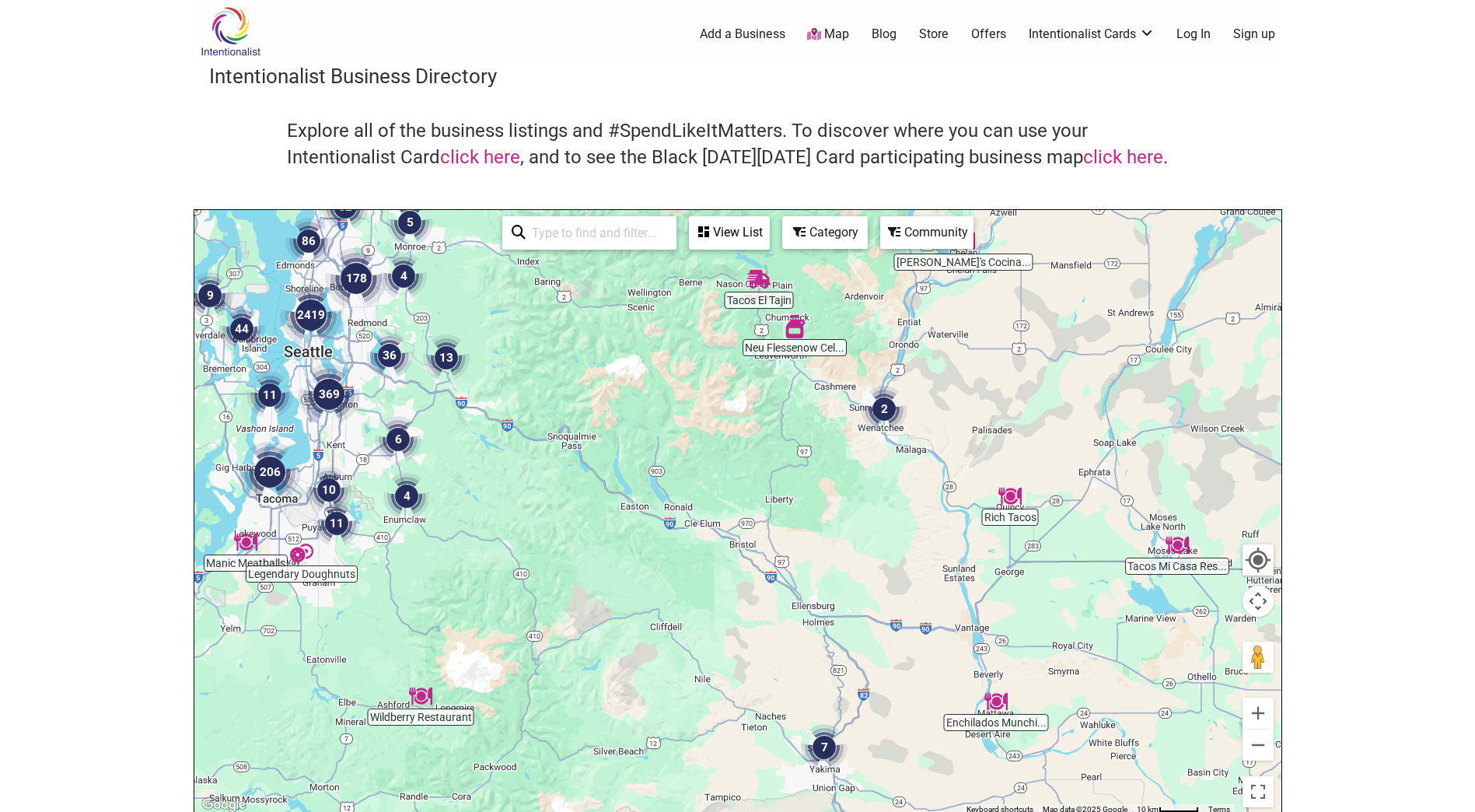 This screenshot has width=1475, height=812. I want to click on button: Drag Pegman onto the map to open Street View, so click(1258, 657).